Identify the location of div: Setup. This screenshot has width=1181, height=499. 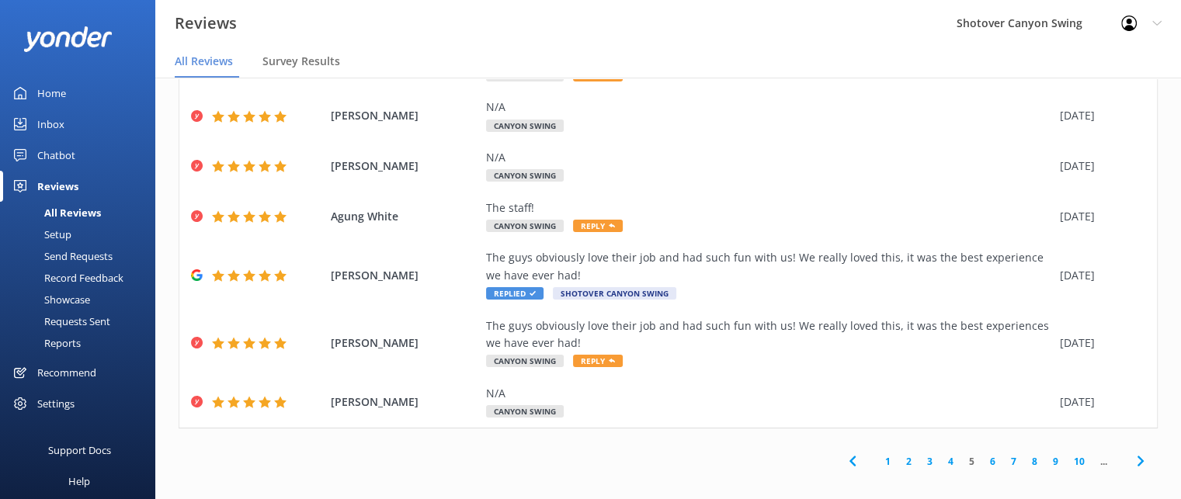
(40, 234).